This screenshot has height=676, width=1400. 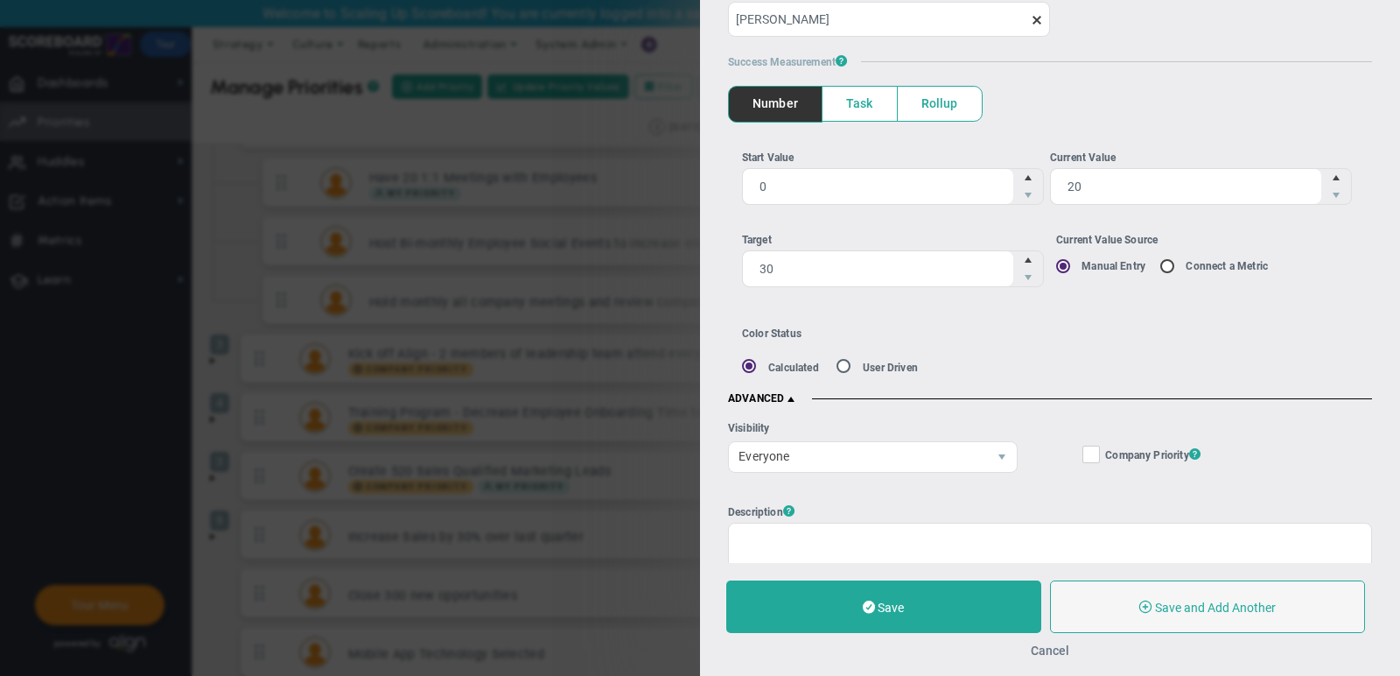 What do you see at coordinates (794, 368) in the screenshot?
I see `label: Calculated` at bounding box center [794, 368].